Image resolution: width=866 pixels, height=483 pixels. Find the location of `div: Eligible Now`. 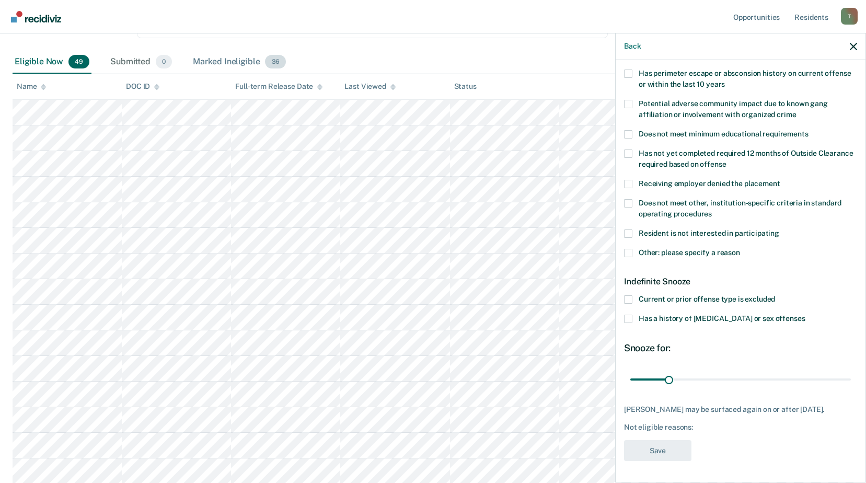

div: Eligible Now is located at coordinates (52, 62).